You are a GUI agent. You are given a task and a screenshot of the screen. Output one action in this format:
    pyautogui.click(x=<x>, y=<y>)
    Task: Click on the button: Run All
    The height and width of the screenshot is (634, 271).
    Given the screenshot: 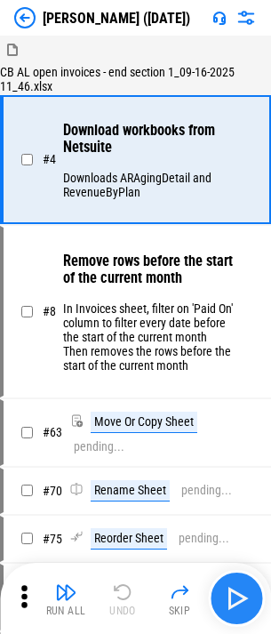 What is the action you would take?
    pyautogui.click(x=66, y=598)
    